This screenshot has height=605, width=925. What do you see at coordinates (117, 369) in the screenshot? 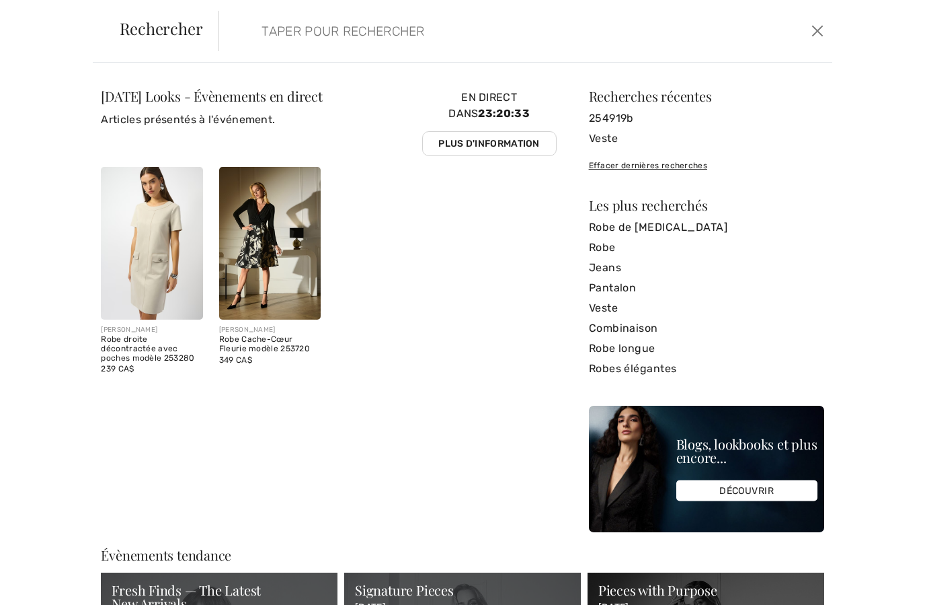
I see `span: 239 CA$` at bounding box center [117, 369].